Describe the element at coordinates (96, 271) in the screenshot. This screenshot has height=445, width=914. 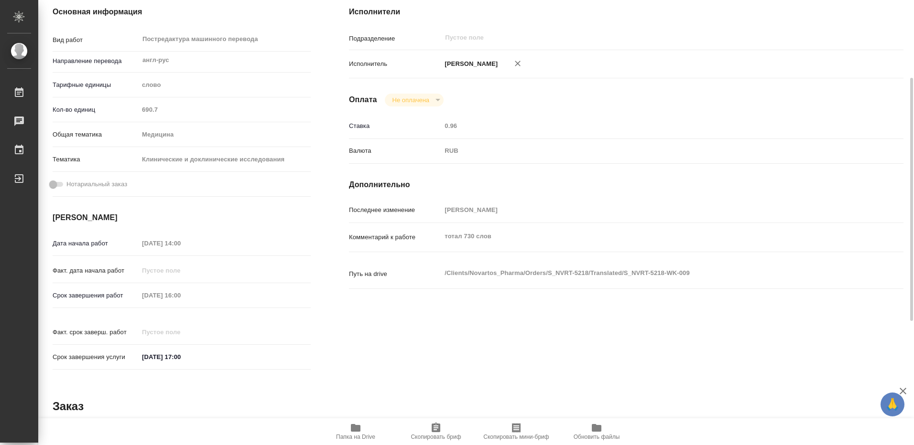
I see `p: Факт. дата начала работ` at that location.